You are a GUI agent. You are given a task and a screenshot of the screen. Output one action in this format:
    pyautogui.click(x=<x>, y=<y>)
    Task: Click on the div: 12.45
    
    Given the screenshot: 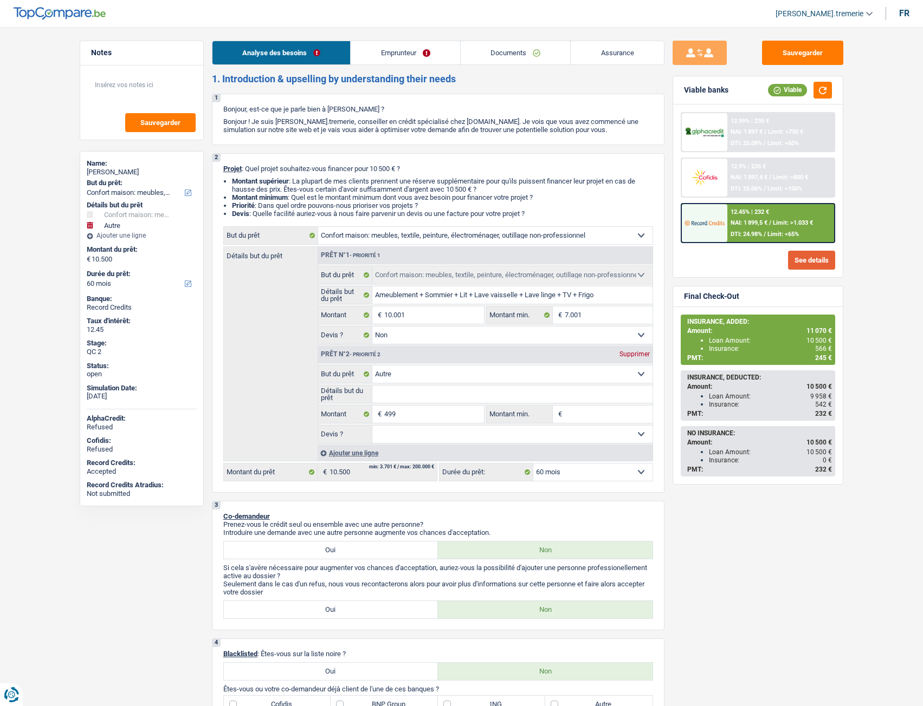 What is the action you would take?
    pyautogui.click(x=141, y=330)
    